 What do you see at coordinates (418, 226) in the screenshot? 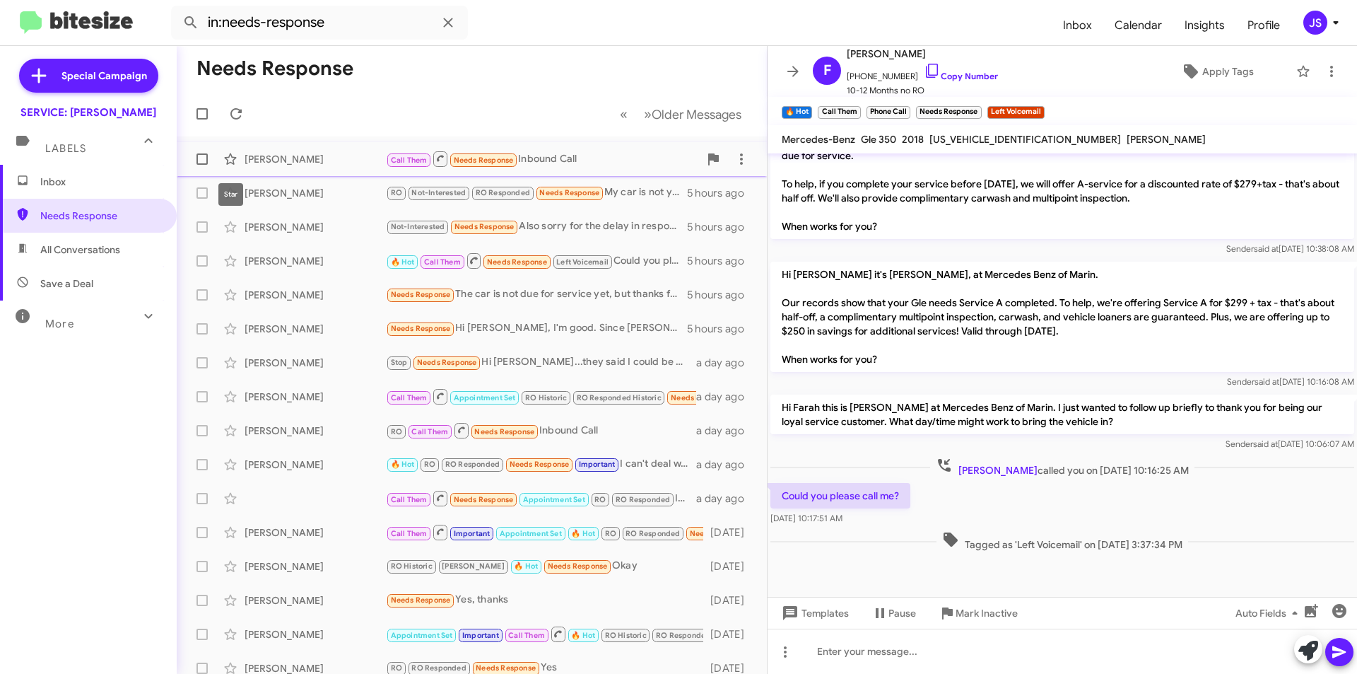
I see `span: Not-Interested` at bounding box center [418, 226].